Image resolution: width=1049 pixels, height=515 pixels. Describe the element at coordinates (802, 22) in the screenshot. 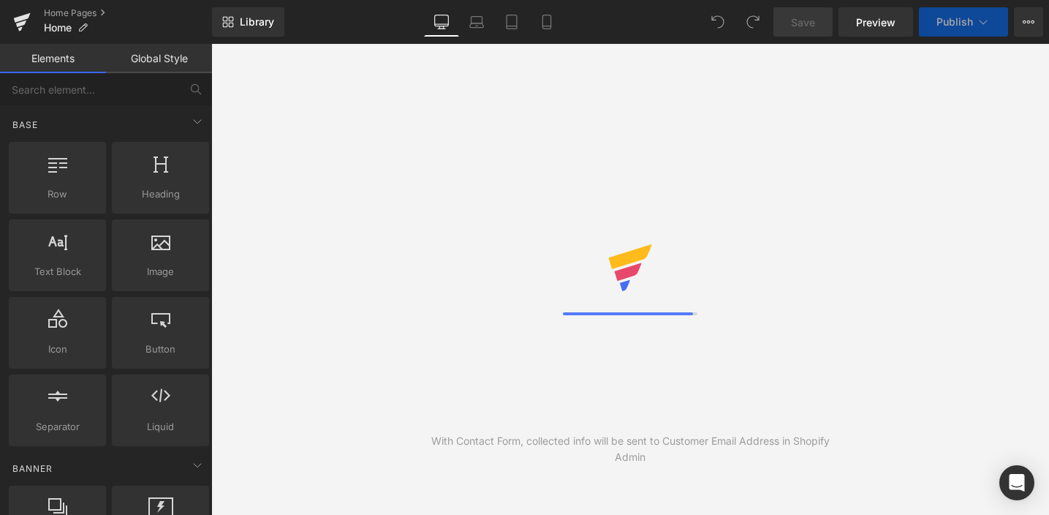

I see `span: Save` at that location.